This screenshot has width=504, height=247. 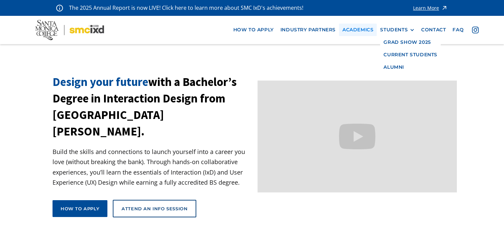 I want to click on img: icon - instagram, so click(x=475, y=30).